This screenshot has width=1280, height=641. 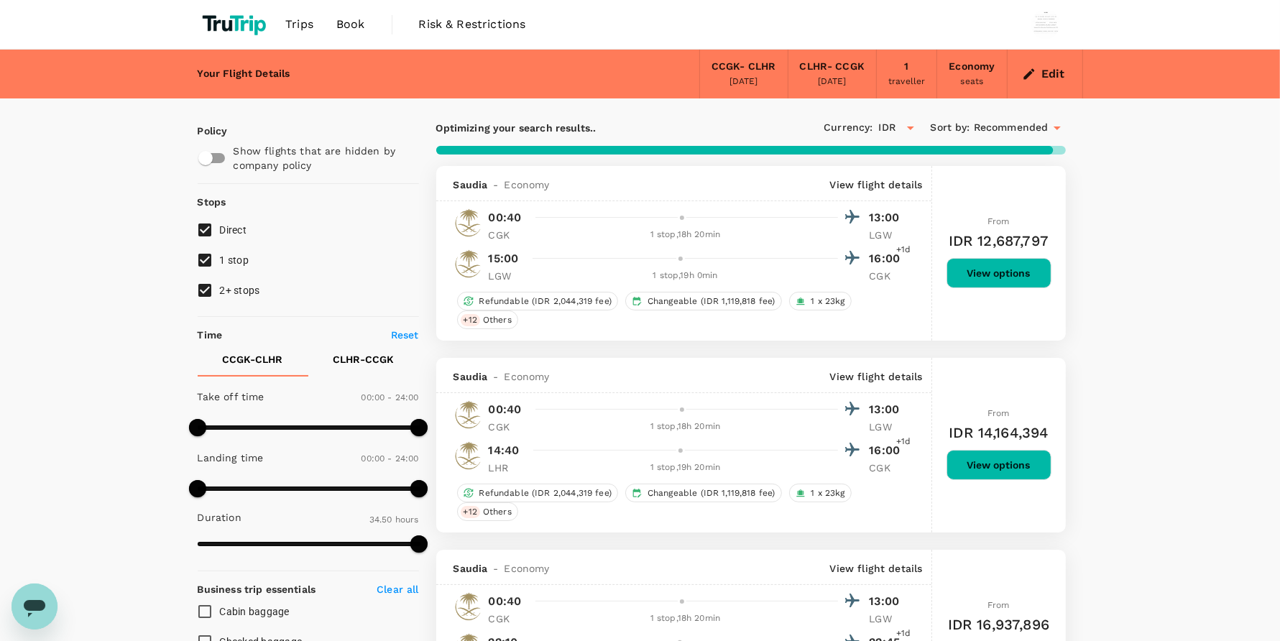 What do you see at coordinates (472, 24) in the screenshot?
I see `span: Risk & Restrictions` at bounding box center [472, 24].